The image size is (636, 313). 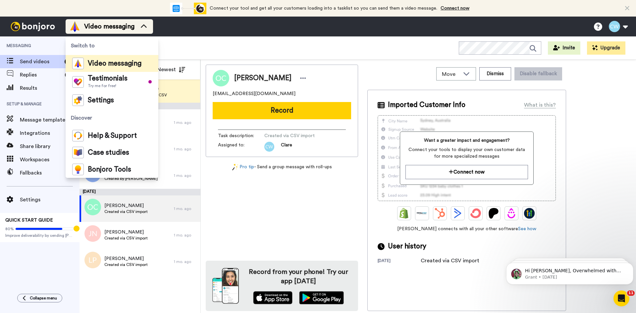 What do you see at coordinates (112, 118) in the screenshot?
I see `span: Discover` at bounding box center [112, 118].